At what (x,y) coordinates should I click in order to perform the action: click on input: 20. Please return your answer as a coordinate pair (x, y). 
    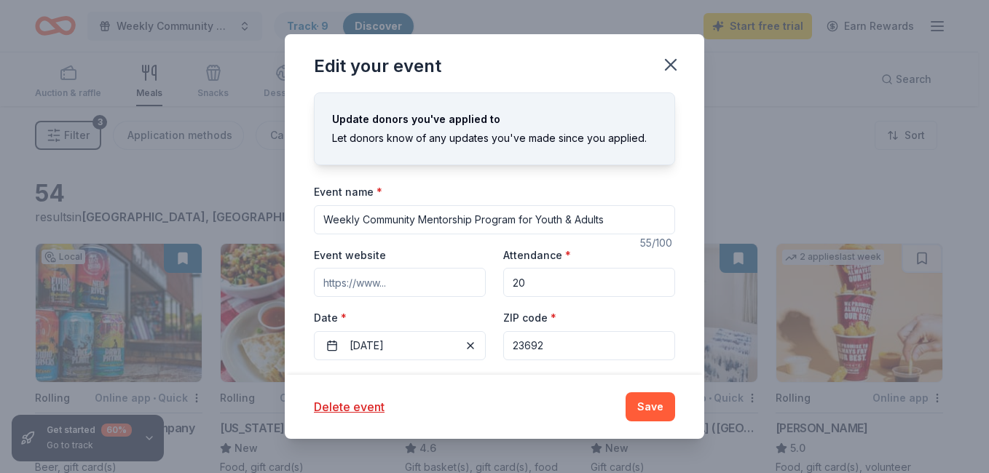
    Looking at the image, I should click on (589, 283).